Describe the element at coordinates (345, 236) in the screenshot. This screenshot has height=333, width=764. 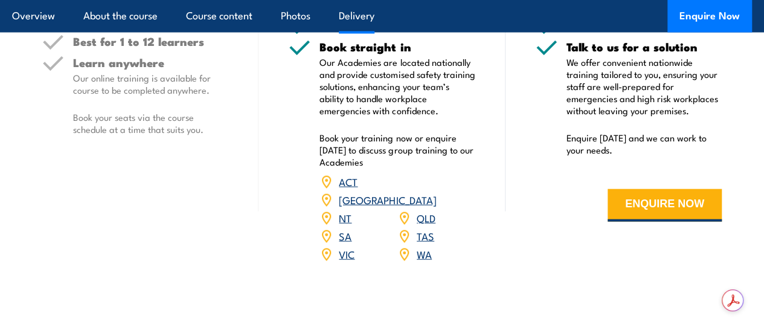
I see `a: SA` at that location.